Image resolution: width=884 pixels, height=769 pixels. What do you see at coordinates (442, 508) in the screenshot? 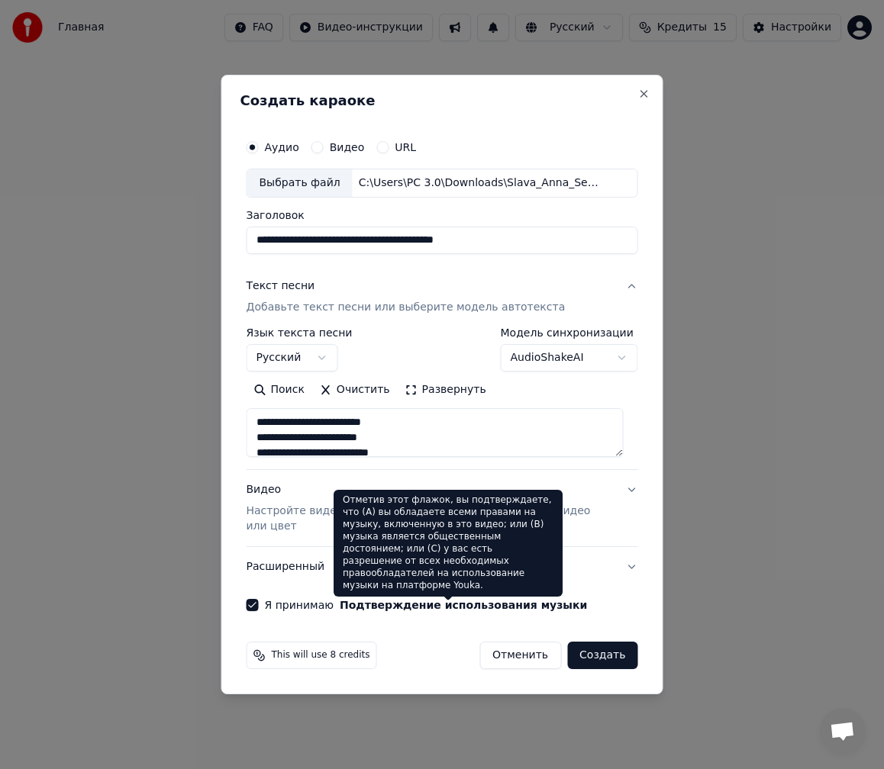
I see `button: ВидеоНастройте видео караоке: используйте изображение, видео или цвет` at bounding box center [442, 508].